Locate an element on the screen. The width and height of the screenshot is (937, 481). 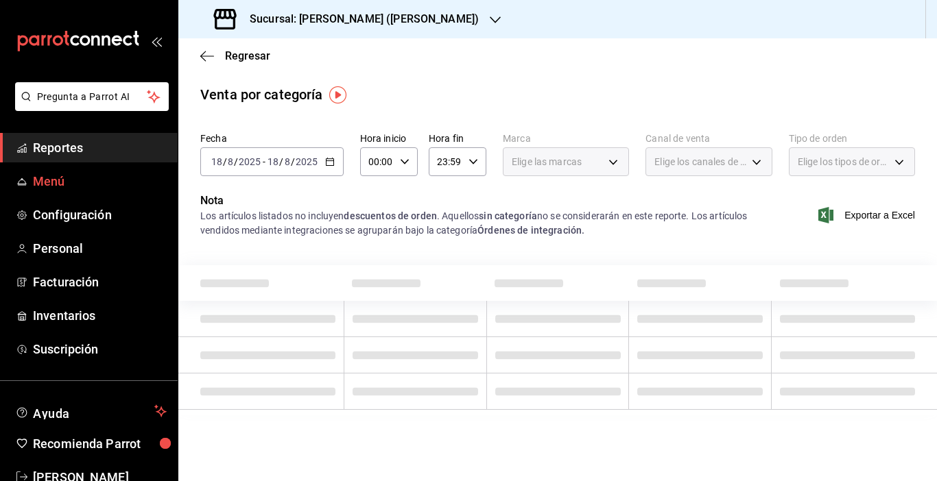
span: Elige los canales de venta is located at coordinates (700, 162).